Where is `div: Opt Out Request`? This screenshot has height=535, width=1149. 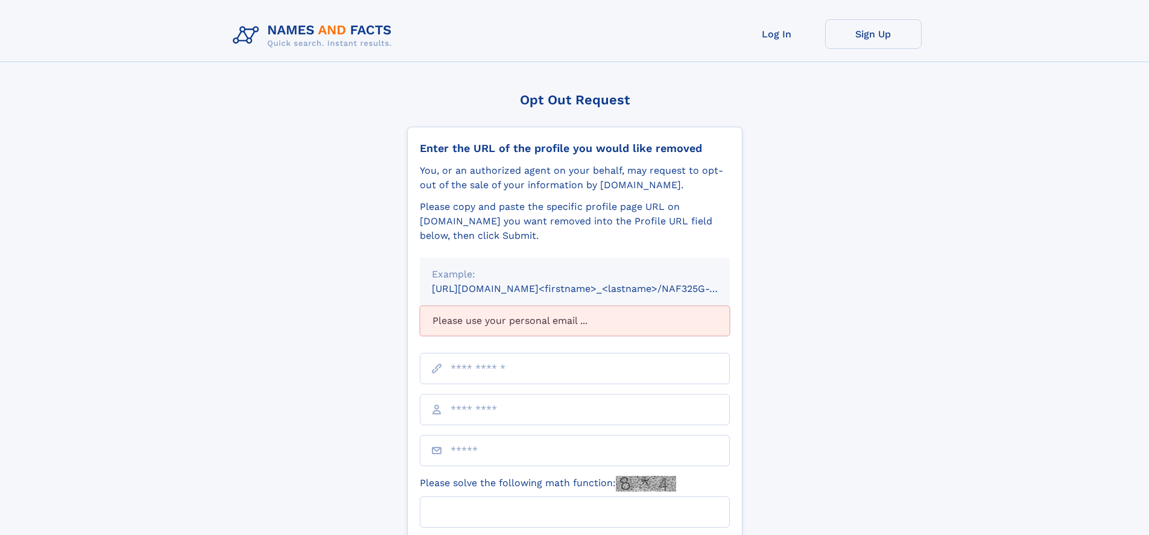 div: Opt Out Request is located at coordinates (575, 99).